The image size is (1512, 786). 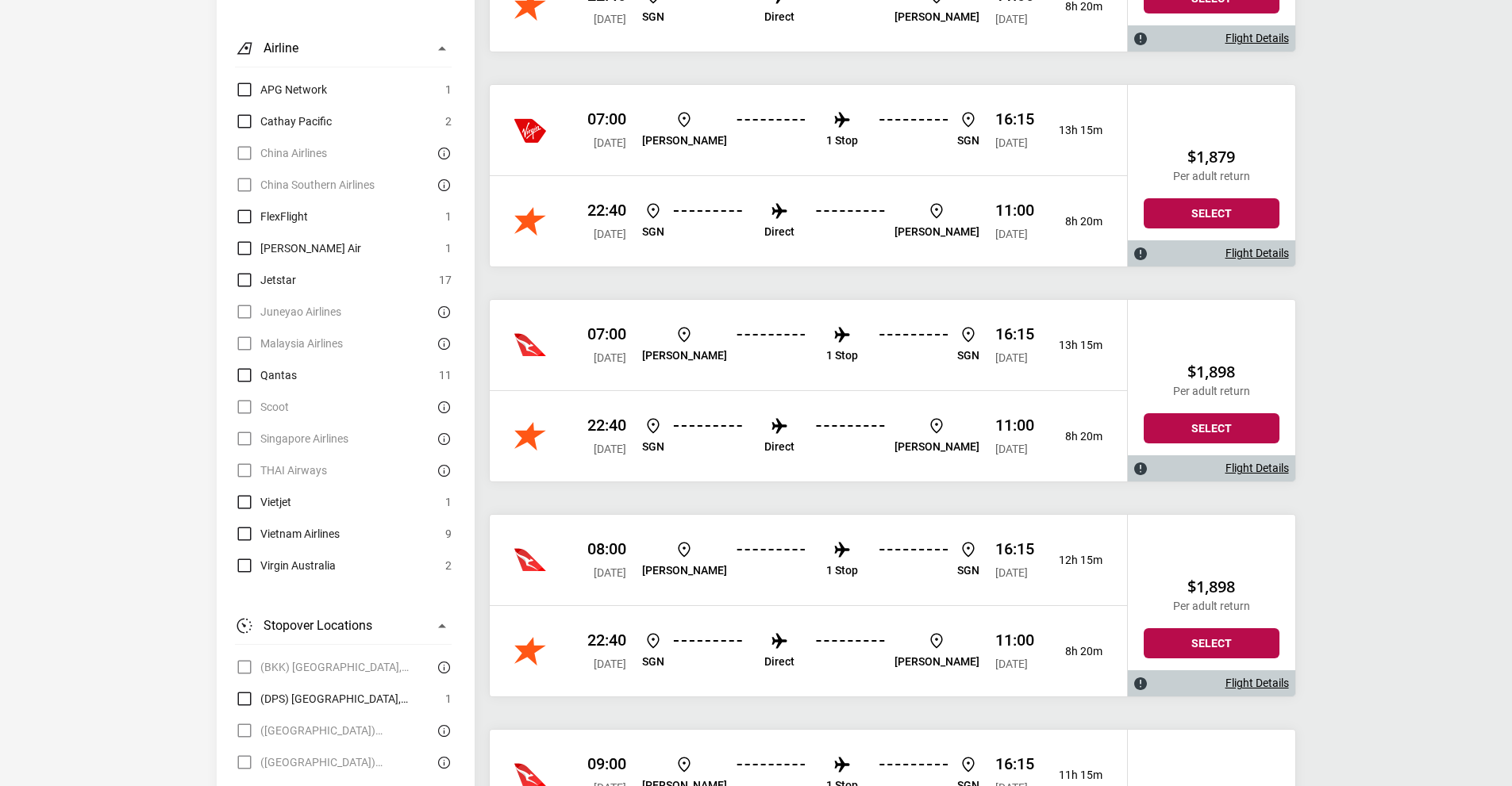 What do you see at coordinates (343, 626) in the screenshot?
I see `button: Stopover Locations` at bounding box center [343, 626].